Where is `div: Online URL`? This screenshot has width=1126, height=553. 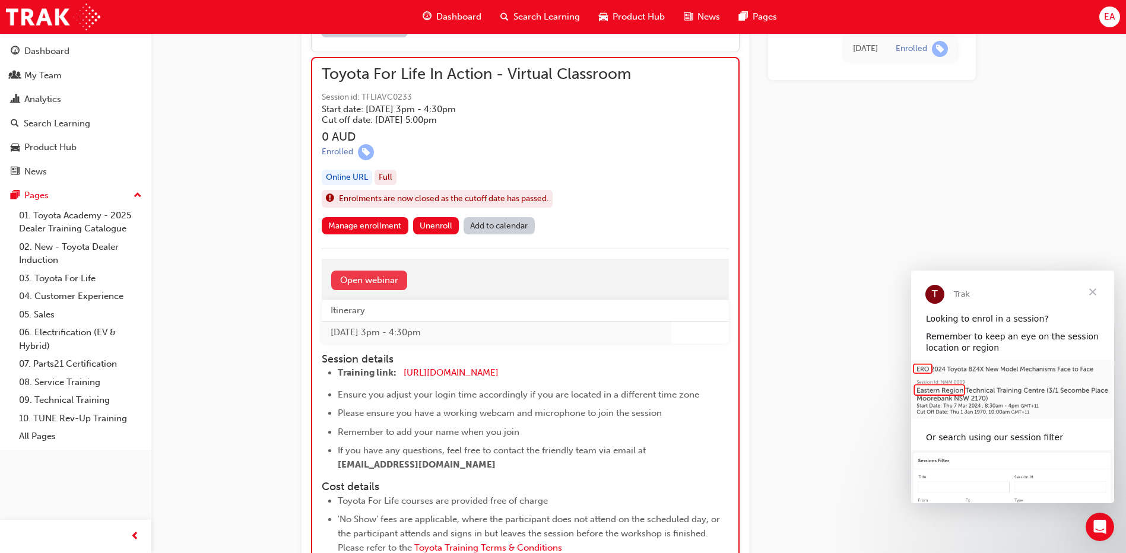
div: Online URL is located at coordinates (347, 178).